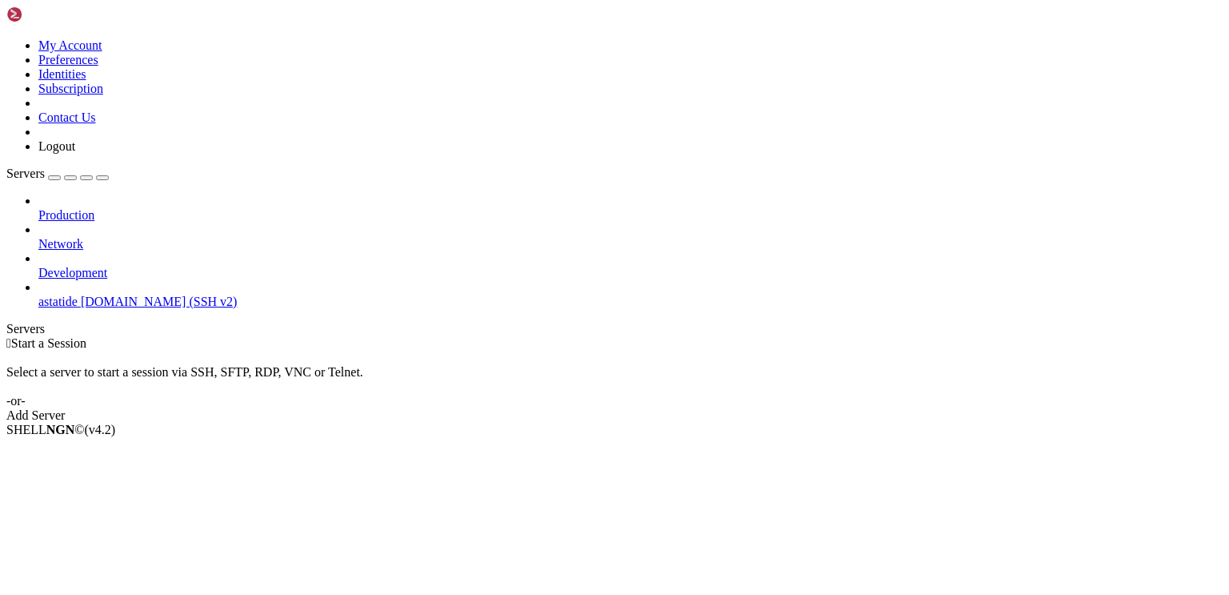 The image size is (1229, 595). Describe the element at coordinates (70, 45) in the screenshot. I see `a: My Account` at that location.